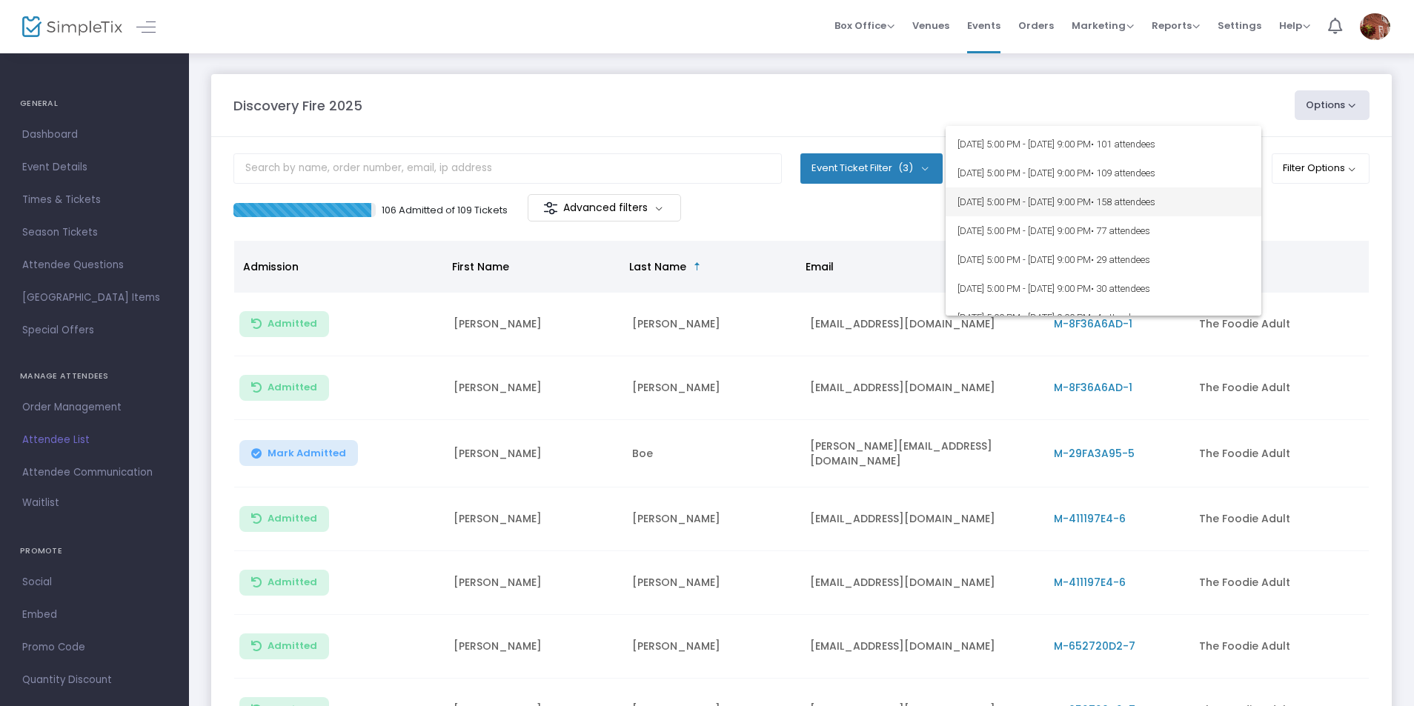 This screenshot has width=1414, height=706. Describe the element at coordinates (1123, 202) in the screenshot. I see `span: • 158 attendees` at that location.